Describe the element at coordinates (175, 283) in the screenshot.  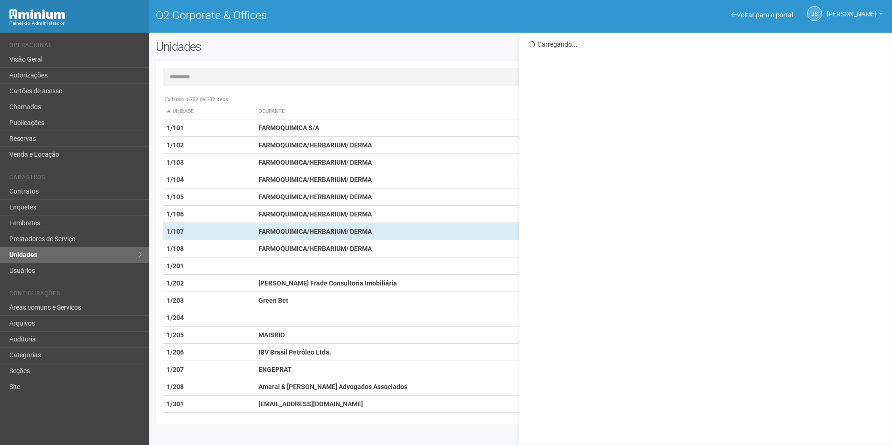
I see `strong: 1/202` at that location.